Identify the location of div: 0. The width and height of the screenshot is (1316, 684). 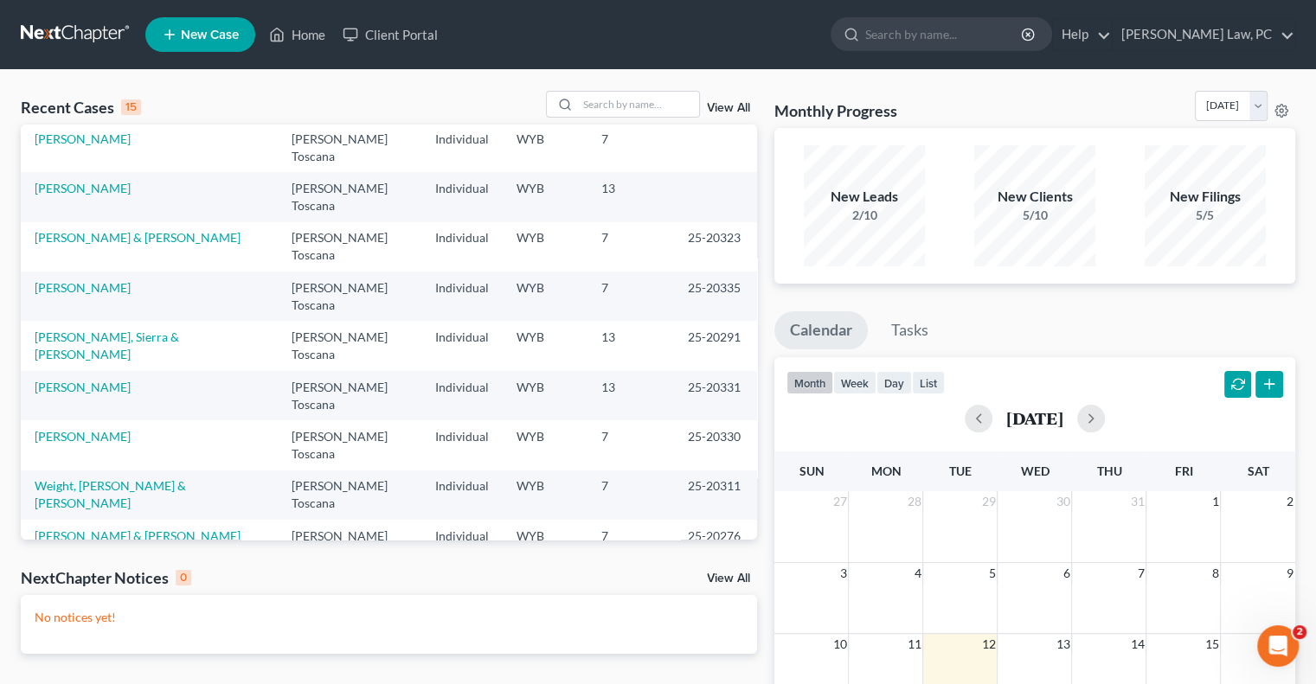
(183, 578).